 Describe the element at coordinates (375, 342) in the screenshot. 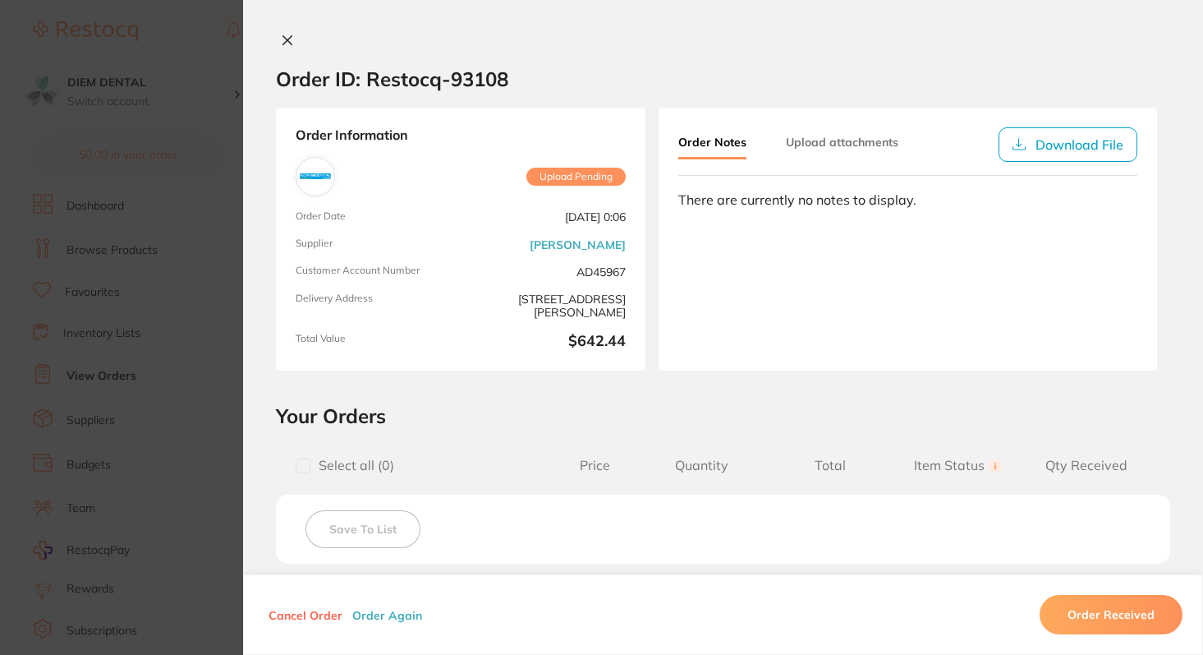

I see `span: Total Value` at that location.